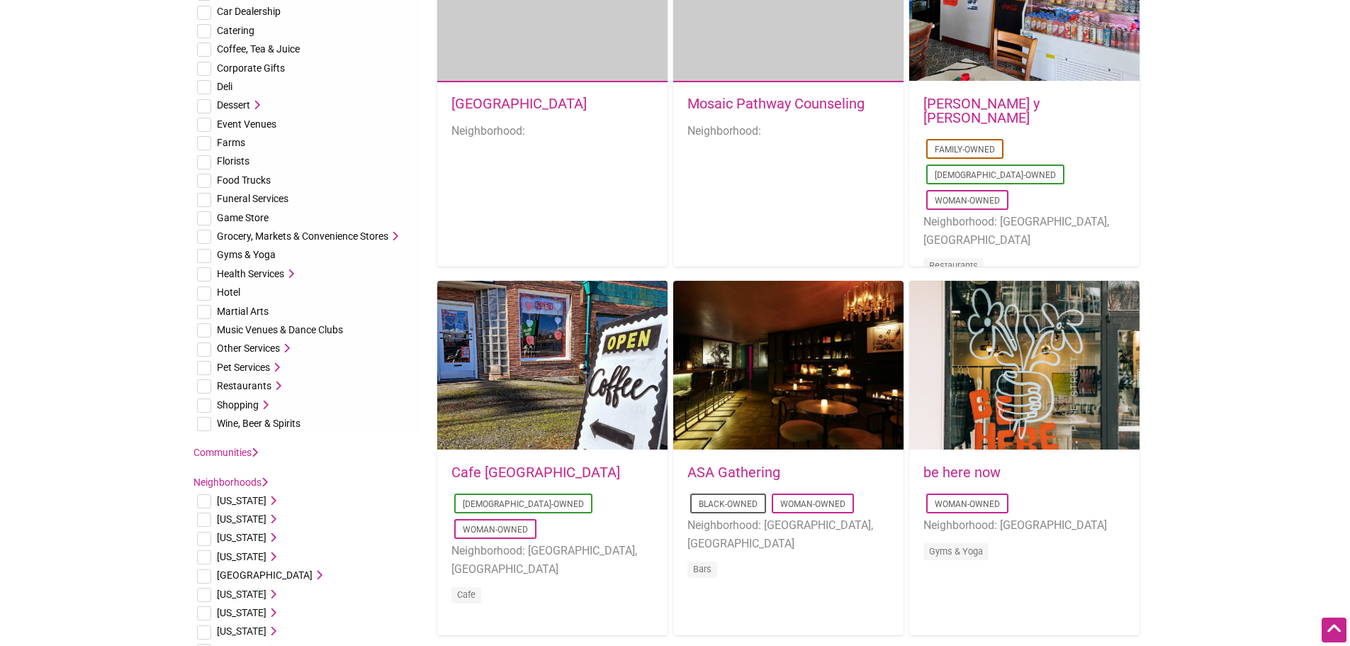 This screenshot has height=646, width=1350. I want to click on a: Black-Owned, so click(728, 504).